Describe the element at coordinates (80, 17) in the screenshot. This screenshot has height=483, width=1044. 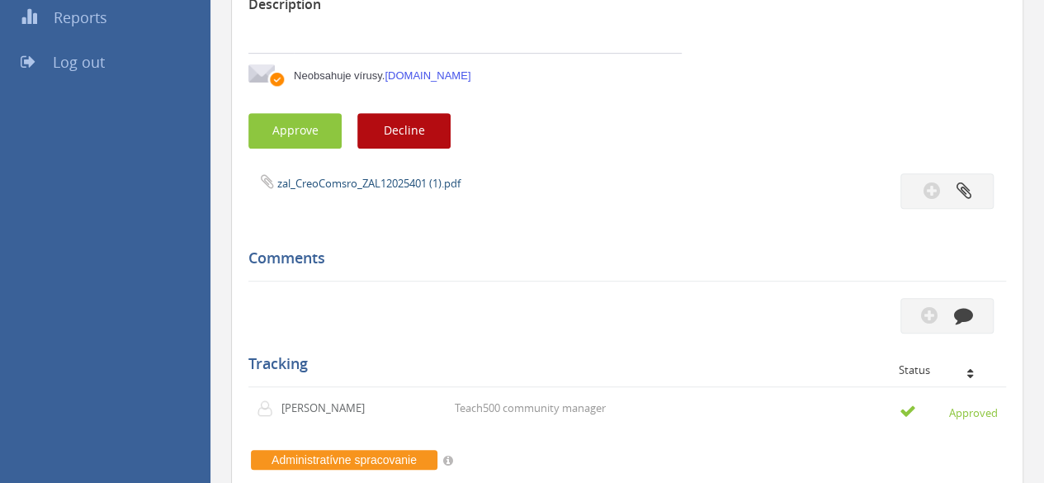
I see `span: Reports` at that location.